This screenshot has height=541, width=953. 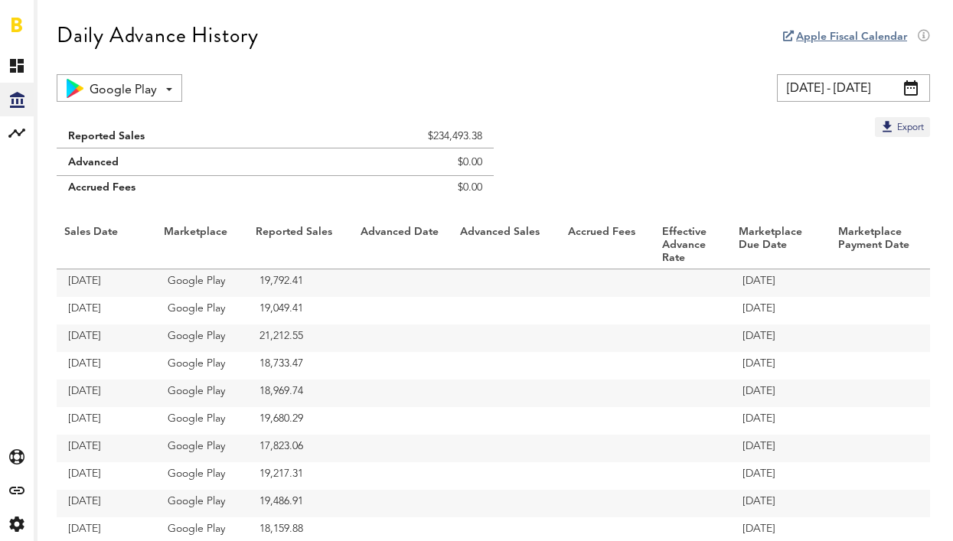 What do you see at coordinates (300, 311) in the screenshot?
I see `td: 19,049.41` at bounding box center [300, 311].